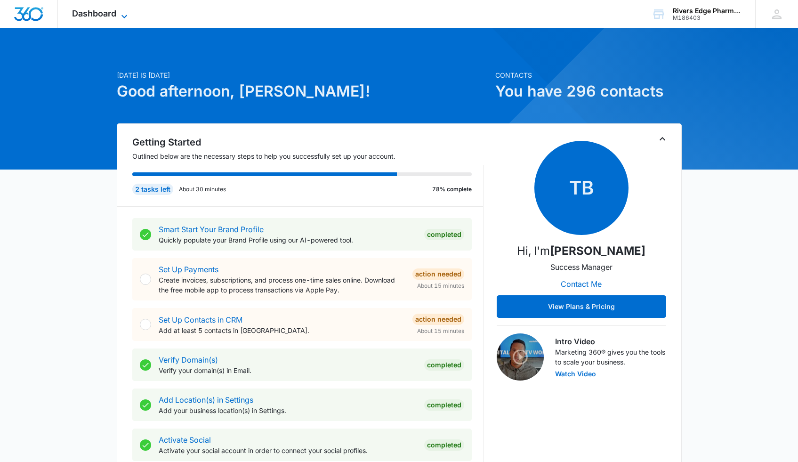 Image resolution: width=798 pixels, height=462 pixels. Describe the element at coordinates (188, 360) in the screenshot. I see `a: Verify Domain(s)` at that location.